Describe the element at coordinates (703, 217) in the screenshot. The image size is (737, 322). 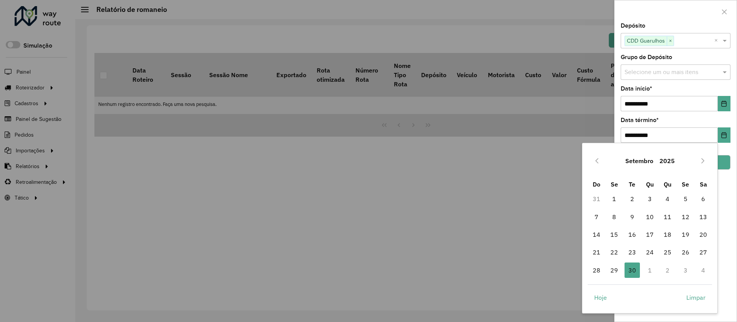
I see `td: 13` at that location.